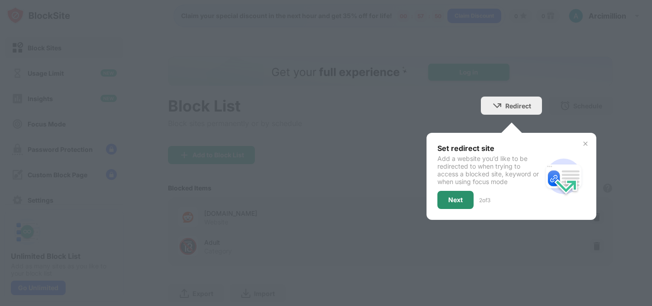  What do you see at coordinates (586, 144) in the screenshot?
I see `img: x-button.svg` at bounding box center [586, 144].